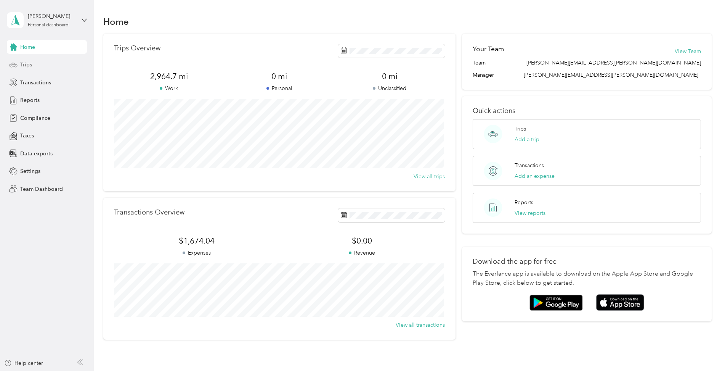 The height and width of the screenshot is (371, 725). I want to click on div: Personal dashboard, so click(48, 25).